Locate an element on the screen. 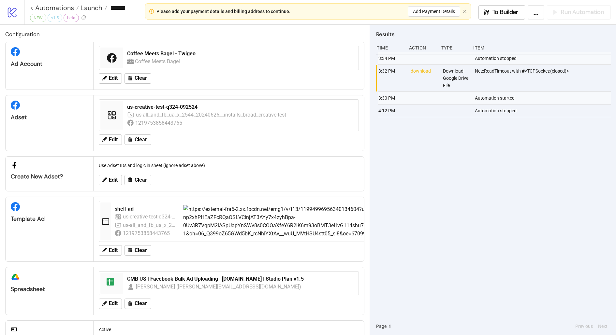 The image size is (616, 335). div: 3:34 PM is located at coordinates (391, 58).